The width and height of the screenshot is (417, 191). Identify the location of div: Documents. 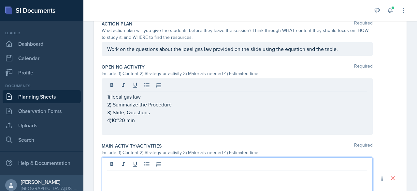
(42, 86).